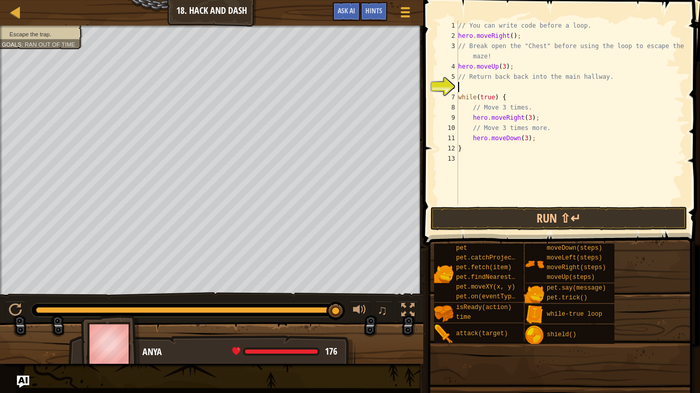 The height and width of the screenshot is (393, 700). Describe the element at coordinates (448, 118) in the screenshot. I see `div: 9` at that location.